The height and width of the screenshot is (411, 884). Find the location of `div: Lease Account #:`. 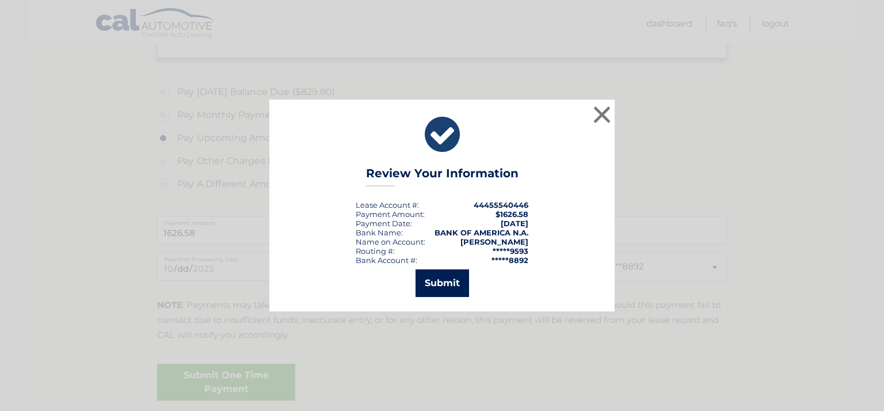

div: Lease Account #: is located at coordinates (387, 205).